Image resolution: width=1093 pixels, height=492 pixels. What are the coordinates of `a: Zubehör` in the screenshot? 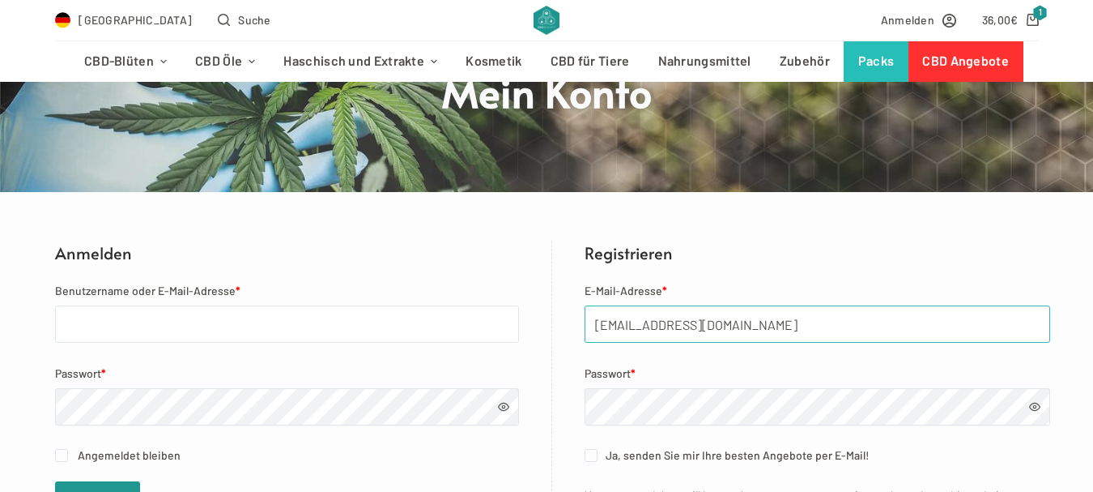 It's located at (804, 62).